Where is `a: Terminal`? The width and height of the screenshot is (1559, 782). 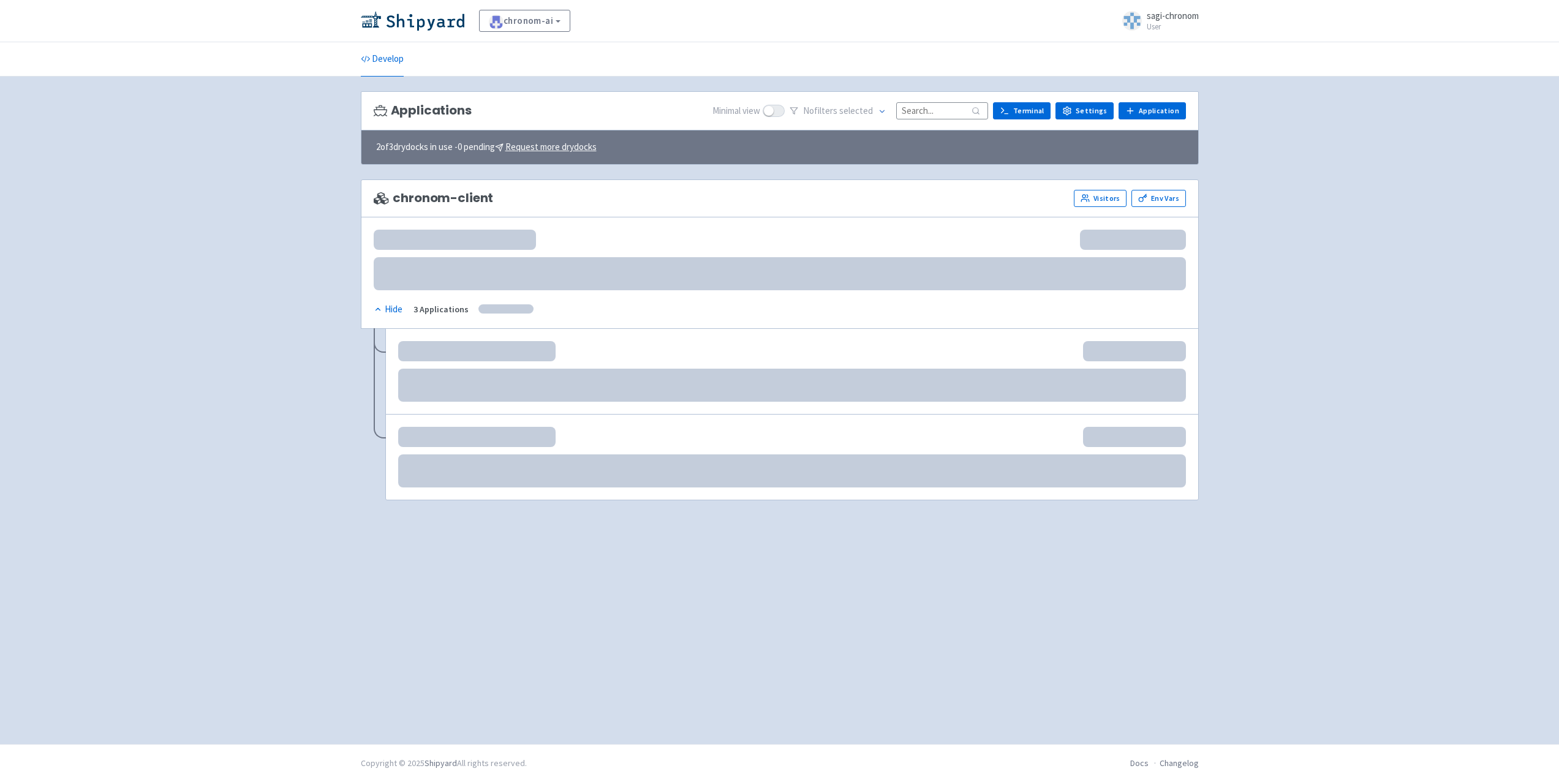
a: Terminal is located at coordinates (1022, 111).